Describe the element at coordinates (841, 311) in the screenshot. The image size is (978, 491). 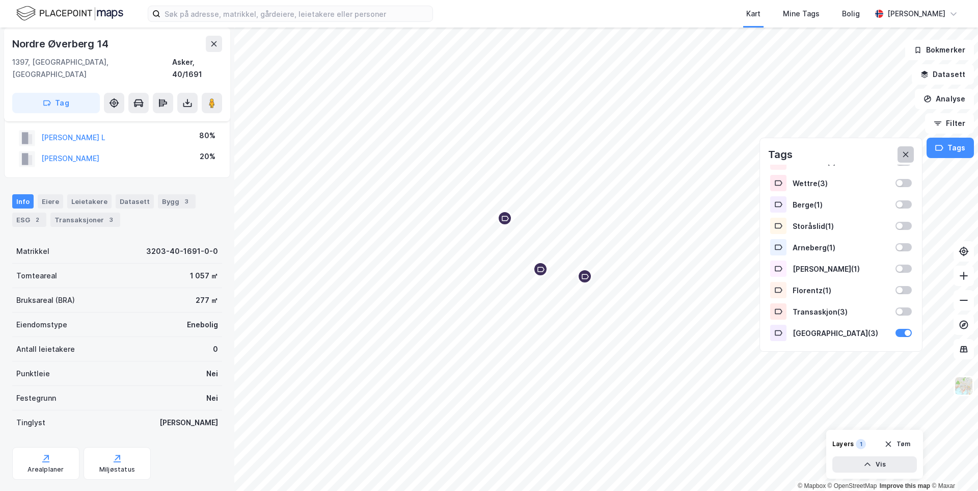
I see `div: Transaskjon ( 3 )` at that location.